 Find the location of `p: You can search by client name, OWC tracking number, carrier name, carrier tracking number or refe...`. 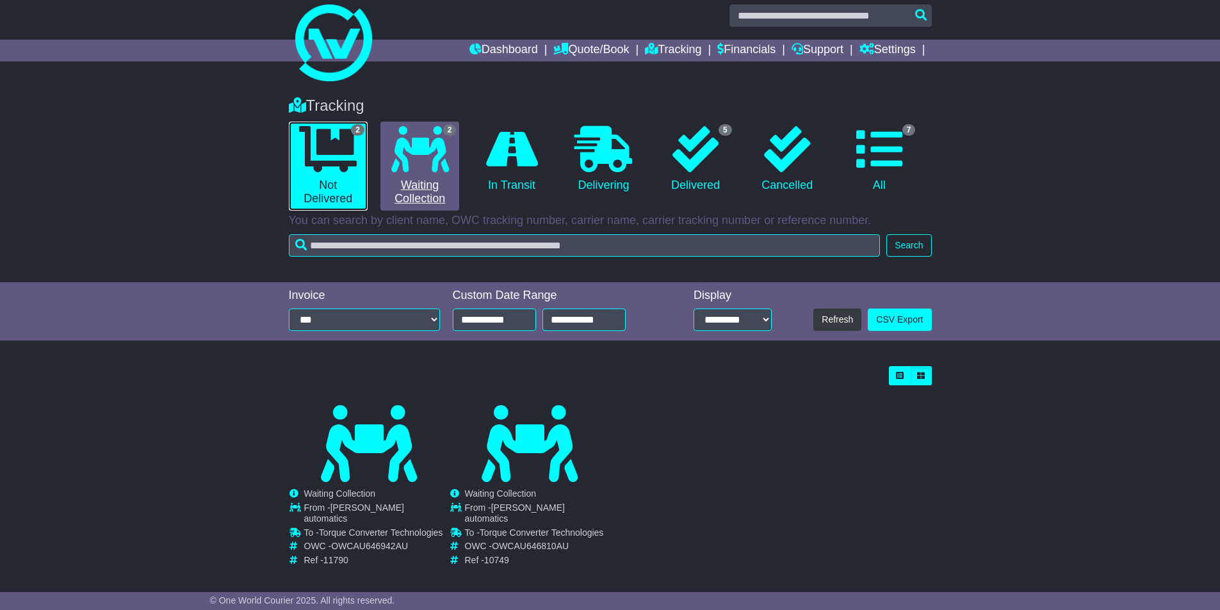

p: You can search by client name, OWC tracking number, carrier name, carrier tracking number or refe... is located at coordinates (610, 221).